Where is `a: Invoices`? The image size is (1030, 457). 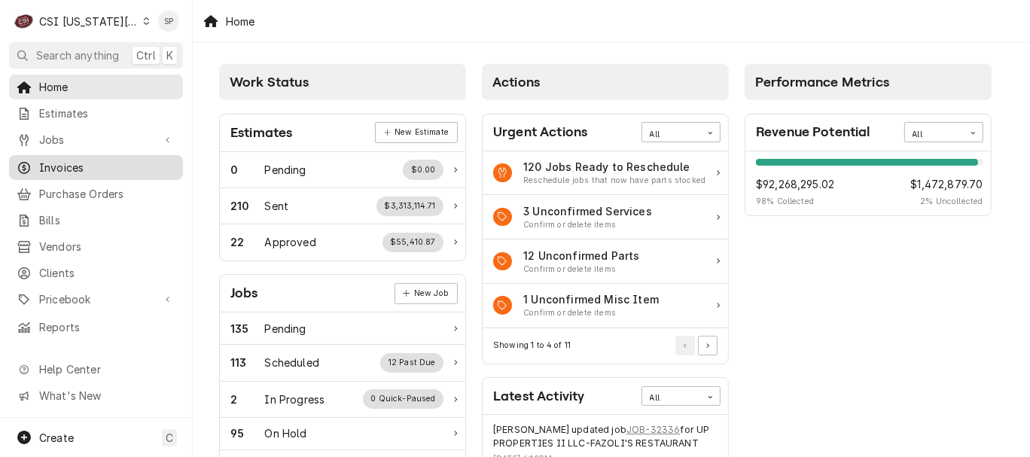
a: Invoices is located at coordinates (96, 167).